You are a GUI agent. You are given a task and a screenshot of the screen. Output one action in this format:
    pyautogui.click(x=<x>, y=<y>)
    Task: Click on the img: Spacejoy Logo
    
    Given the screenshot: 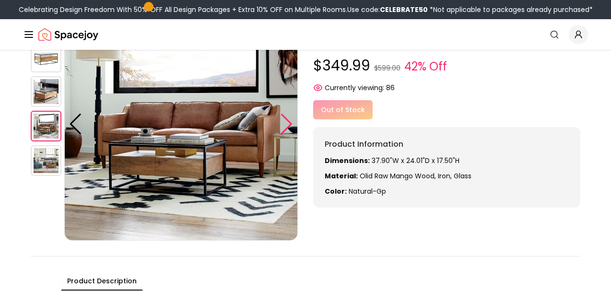 What is the action you would take?
    pyautogui.click(x=68, y=35)
    